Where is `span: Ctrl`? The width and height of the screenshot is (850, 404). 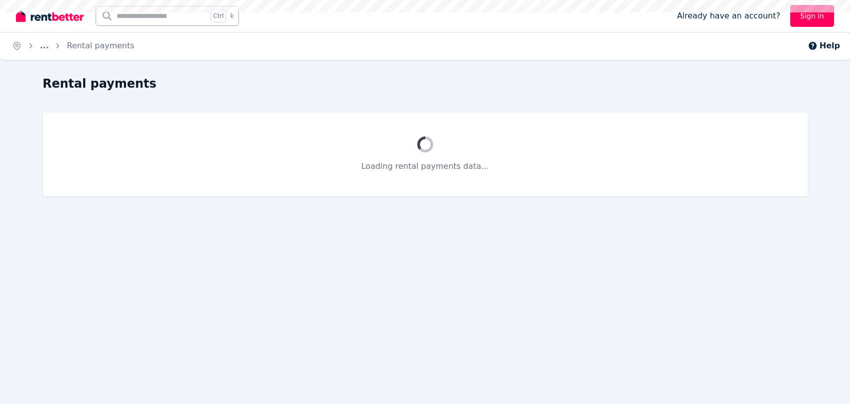 span: Ctrl is located at coordinates (218, 16).